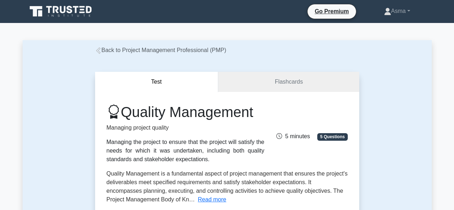  Describe the element at coordinates (332, 11) in the screenshot. I see `a: Go Premium` at that location.